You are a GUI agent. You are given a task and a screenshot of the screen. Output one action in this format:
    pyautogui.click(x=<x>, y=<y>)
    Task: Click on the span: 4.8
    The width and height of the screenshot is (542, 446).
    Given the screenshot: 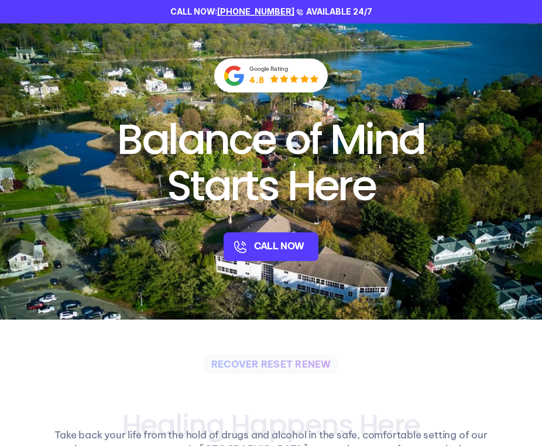 What is the action you would take?
    pyautogui.click(x=257, y=80)
    